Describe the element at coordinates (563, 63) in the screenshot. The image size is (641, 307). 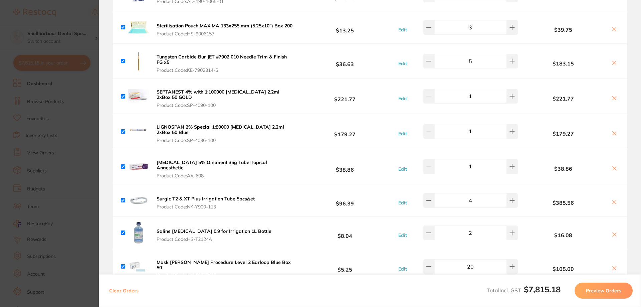
I see `b: $183.15` at that location.